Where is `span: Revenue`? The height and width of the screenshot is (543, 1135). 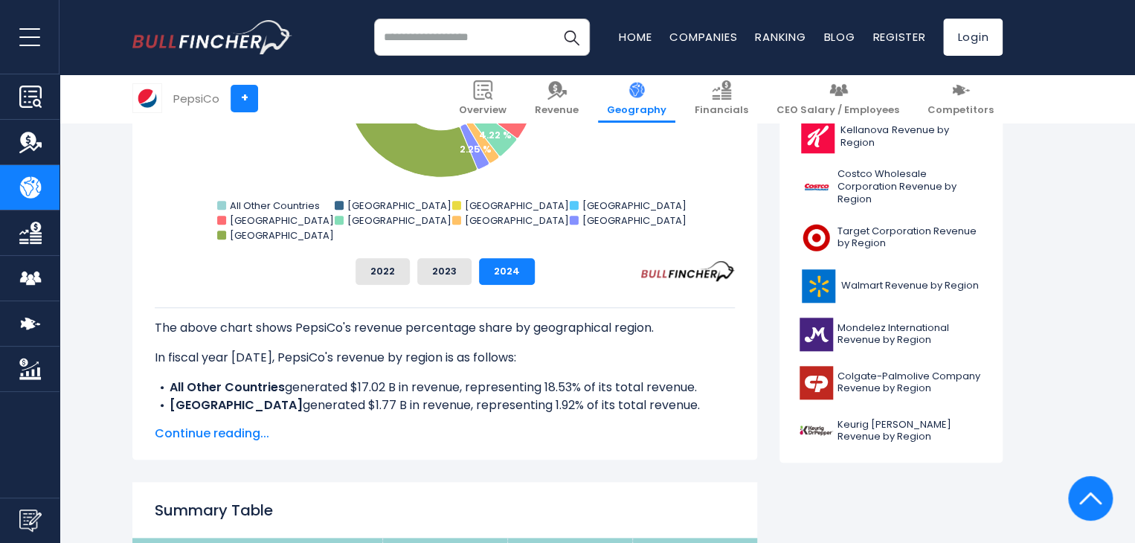
span: Revenue is located at coordinates (556, 110).